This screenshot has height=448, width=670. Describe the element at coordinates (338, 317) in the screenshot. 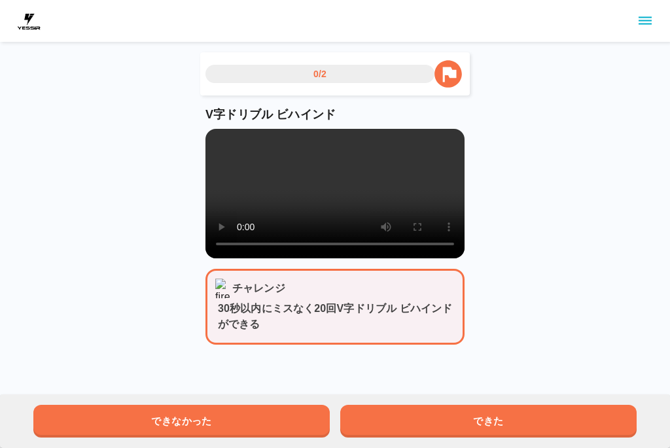

I see `p: 30秒以内にミスなく20回V字ドリブル ビハインドができる` at that location.